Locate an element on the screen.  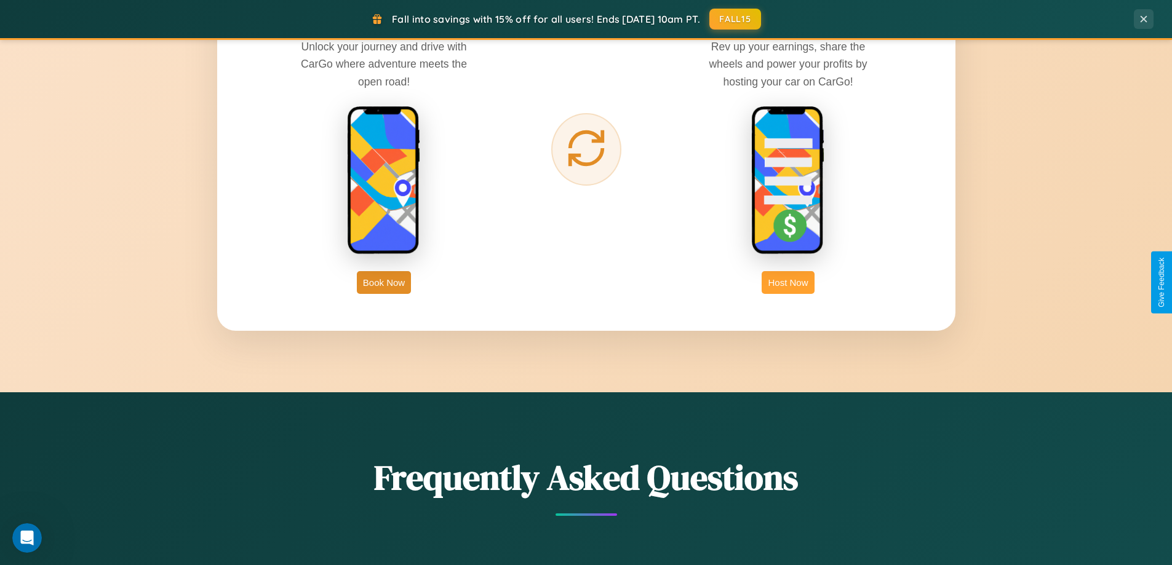
div: Give Feedback is located at coordinates (1162, 282).